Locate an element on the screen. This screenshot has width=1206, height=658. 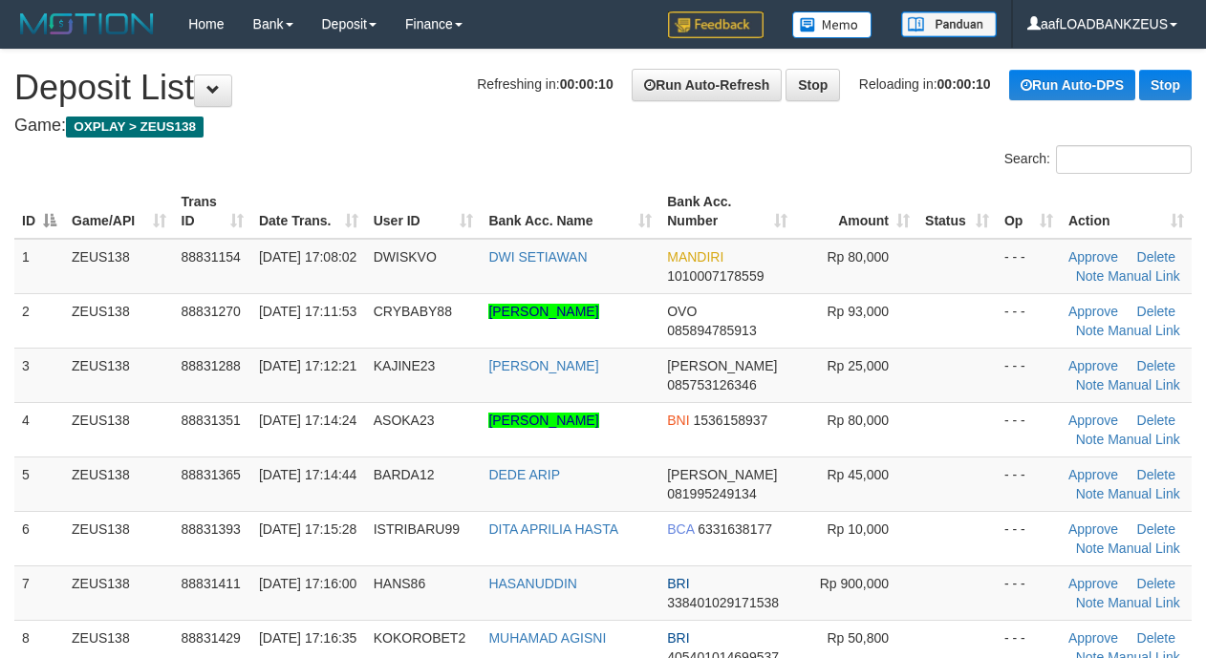
th: Action: activate to sort column ascending is located at coordinates (1126, 211).